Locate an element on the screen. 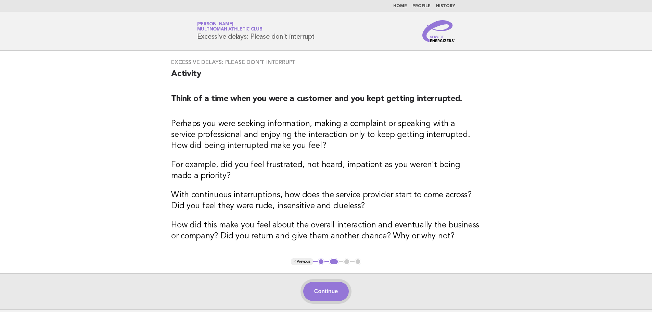 The image size is (652, 312). h3: For example, did you feel frustrated, not heard, impatient as you weren't being made a priority? is located at coordinates (326, 171).